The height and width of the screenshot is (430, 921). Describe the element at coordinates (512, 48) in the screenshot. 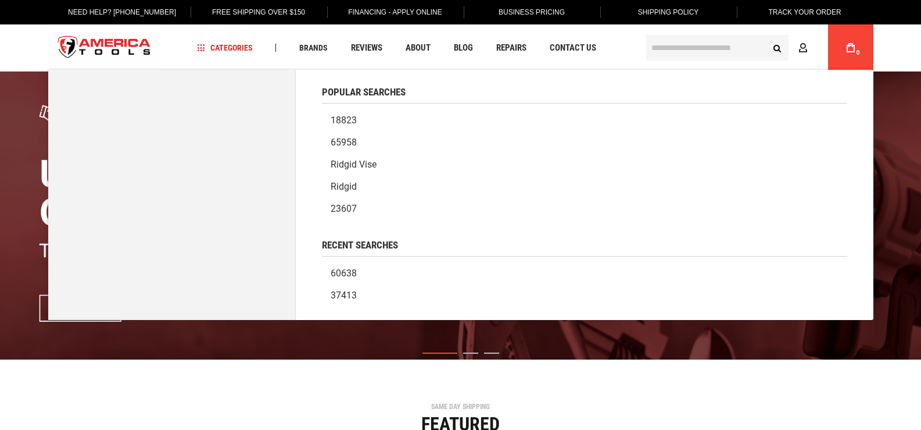

I see `a: Repairs` at that location.